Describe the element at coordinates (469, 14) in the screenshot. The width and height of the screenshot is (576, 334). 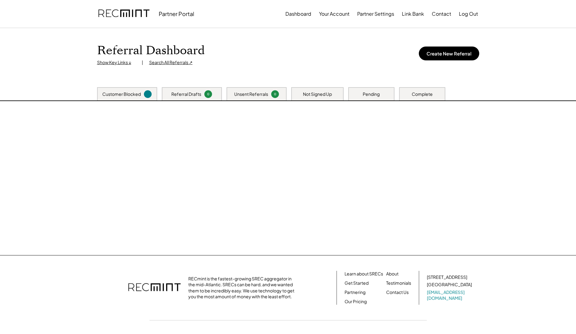
I see `button: Log Out` at that location.